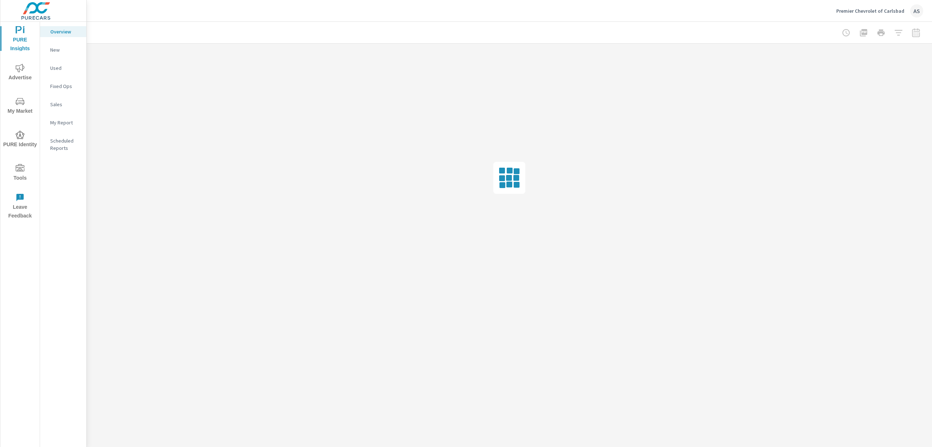 This screenshot has width=932, height=447. What do you see at coordinates (65, 68) in the screenshot?
I see `p: Used` at bounding box center [65, 68].